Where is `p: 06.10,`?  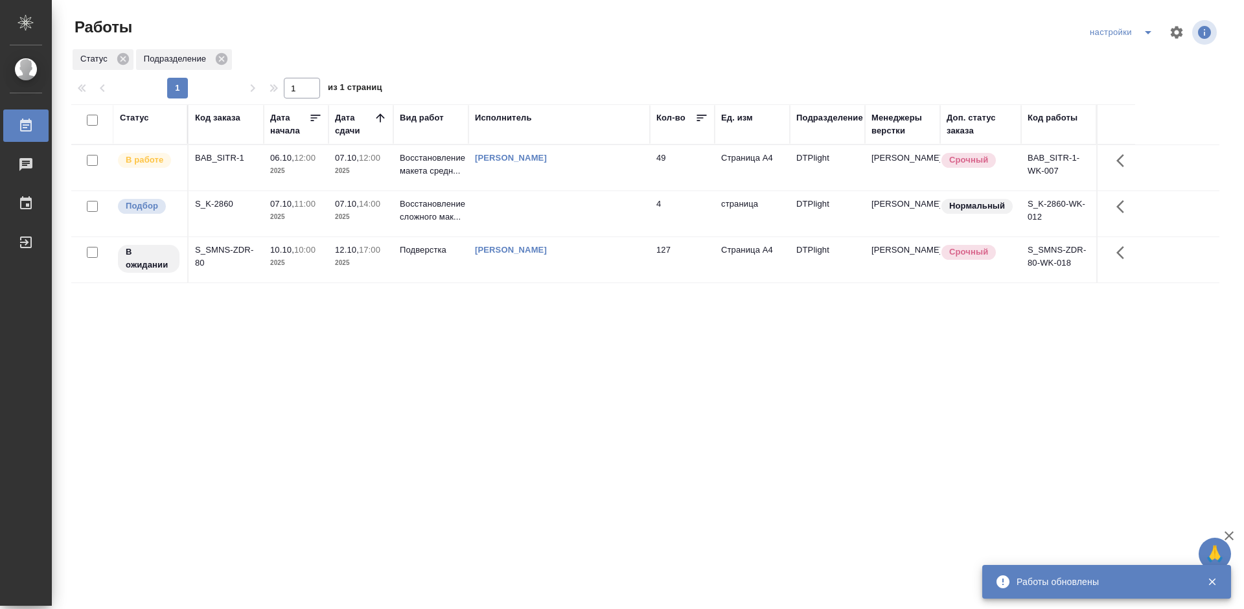
p: 06.10, is located at coordinates (282, 157).